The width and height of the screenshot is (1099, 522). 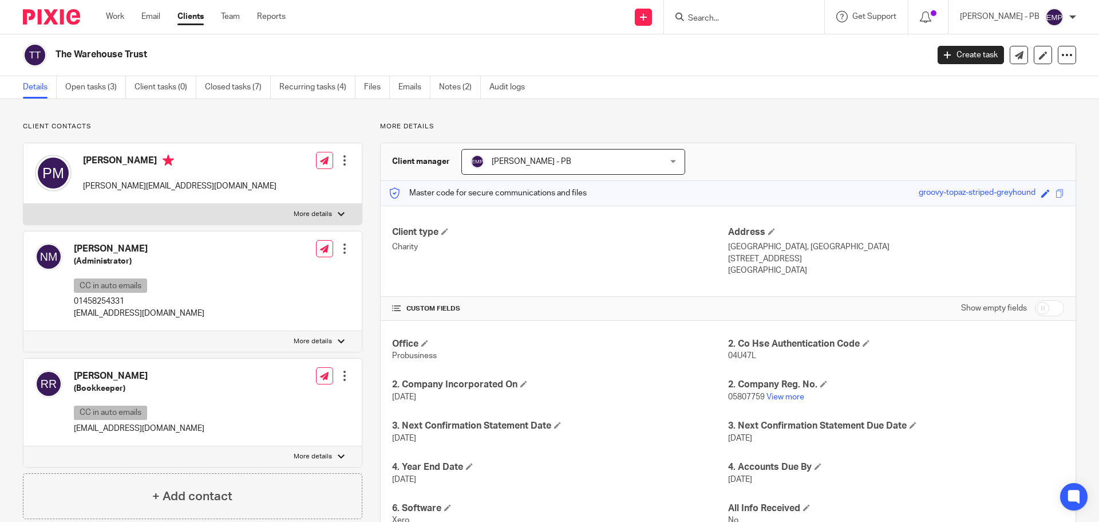 I want to click on a: Recurring tasks (4), so click(x=317, y=87).